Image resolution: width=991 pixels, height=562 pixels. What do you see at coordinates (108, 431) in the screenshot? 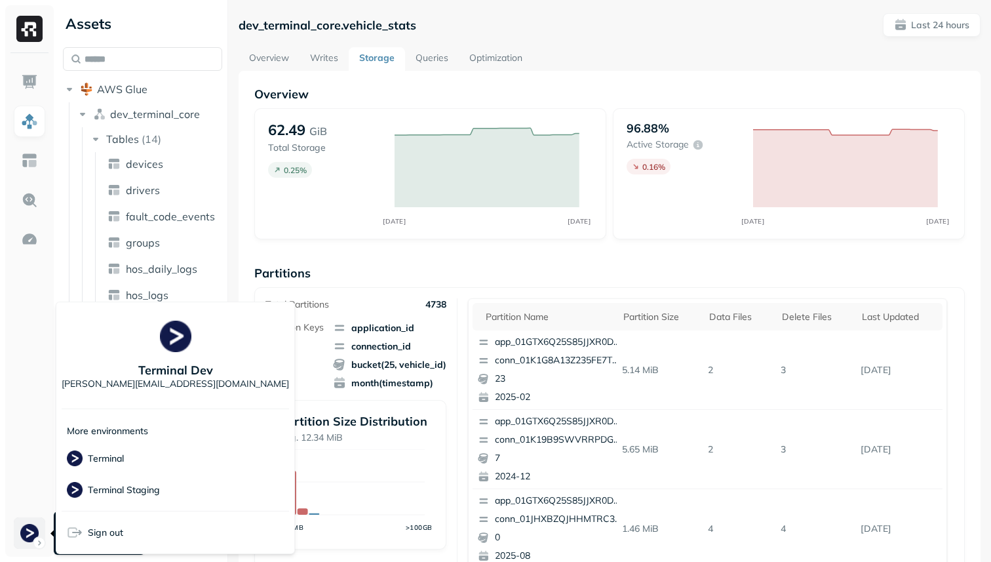
I see `p: More environments` at bounding box center [108, 431].